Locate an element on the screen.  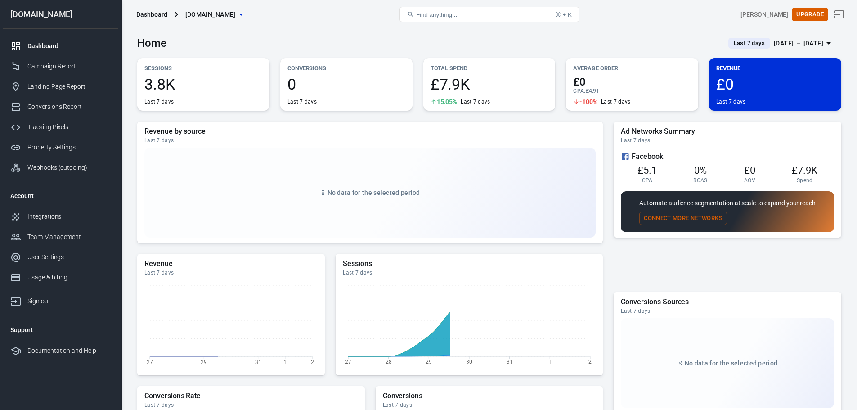
span: Last 7 days is located at coordinates (749, 43).